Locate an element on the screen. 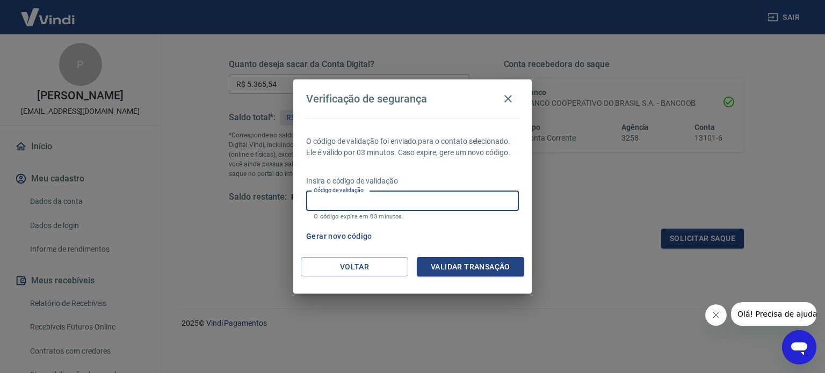  label: Código de validação is located at coordinates (338, 190).